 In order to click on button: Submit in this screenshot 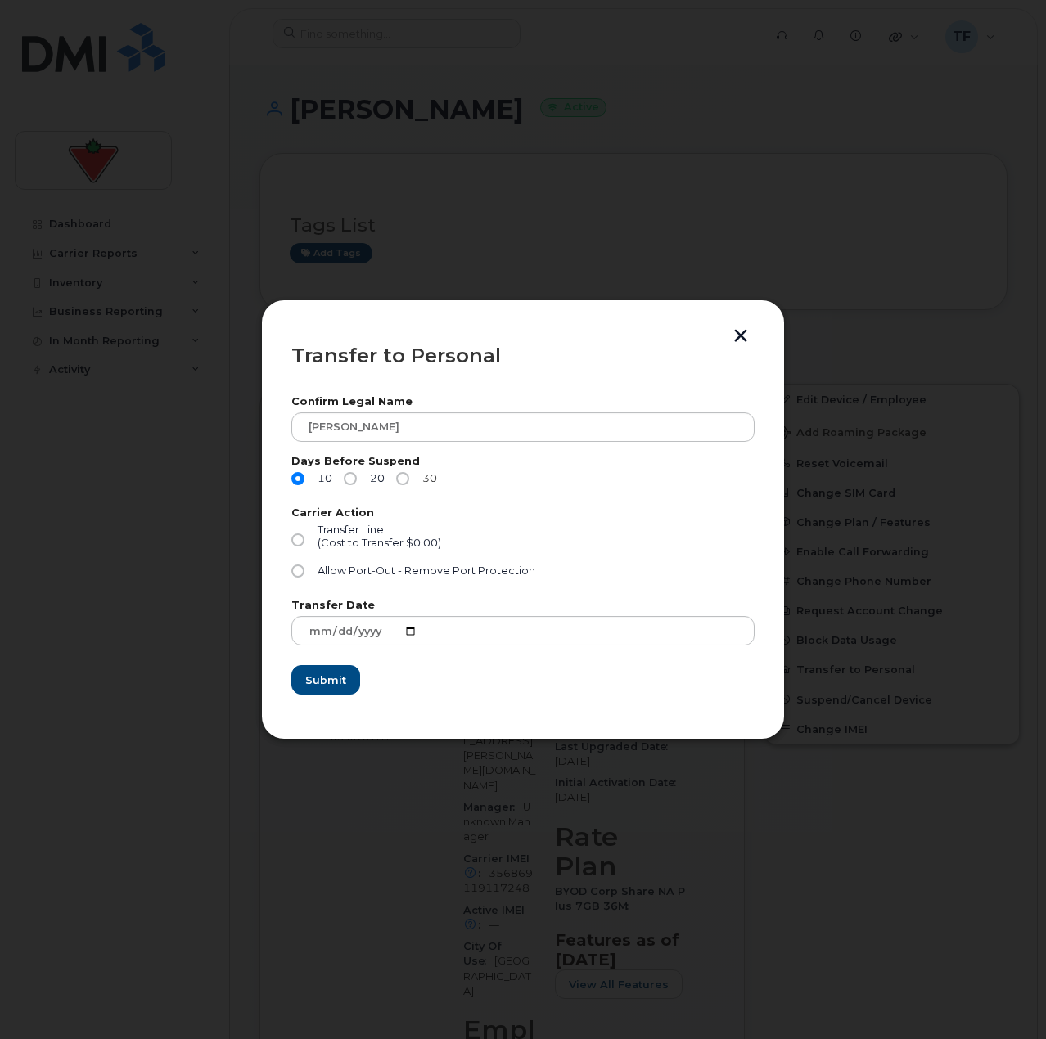, I will do `click(326, 680)`.